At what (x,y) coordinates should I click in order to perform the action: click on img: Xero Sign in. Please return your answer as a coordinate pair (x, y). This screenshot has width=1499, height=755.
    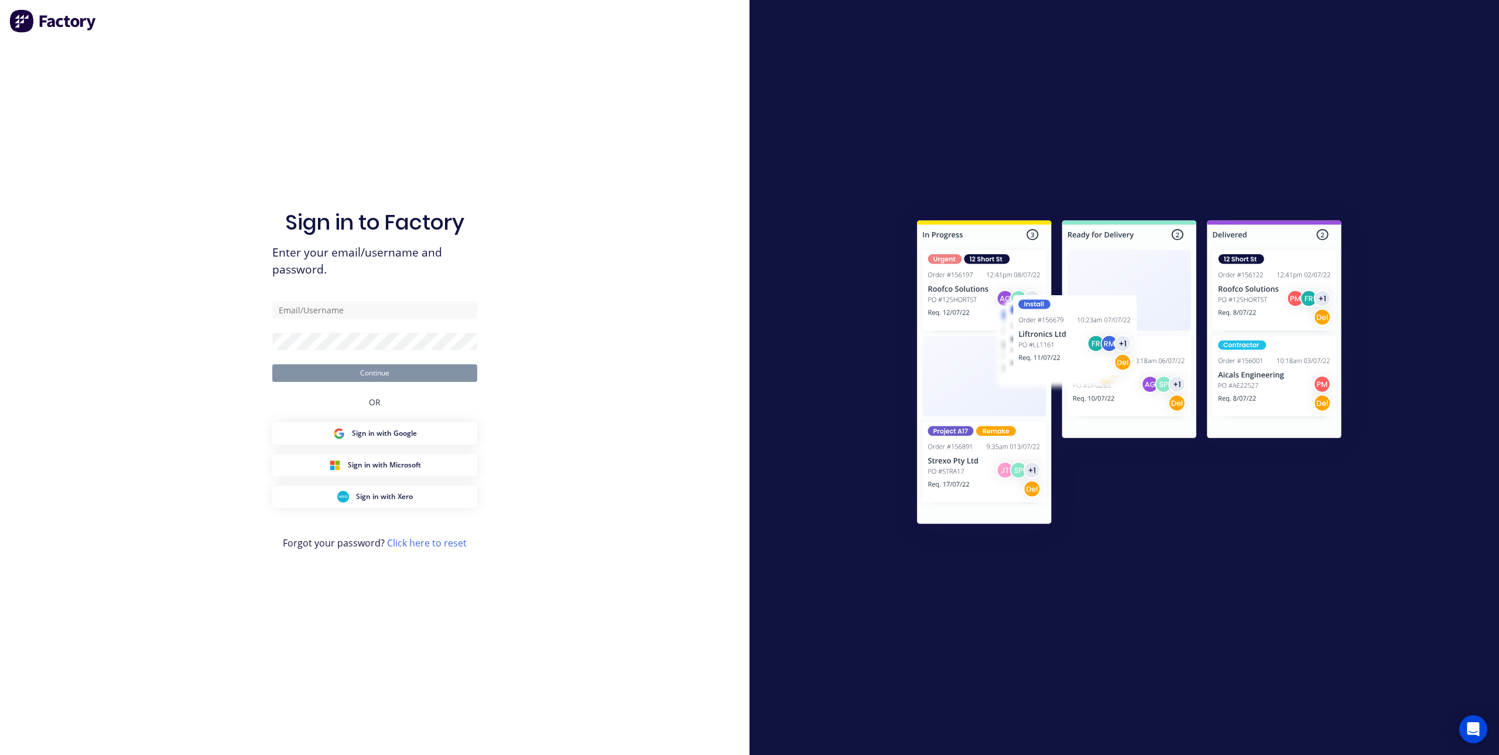
    Looking at the image, I should click on (343, 497).